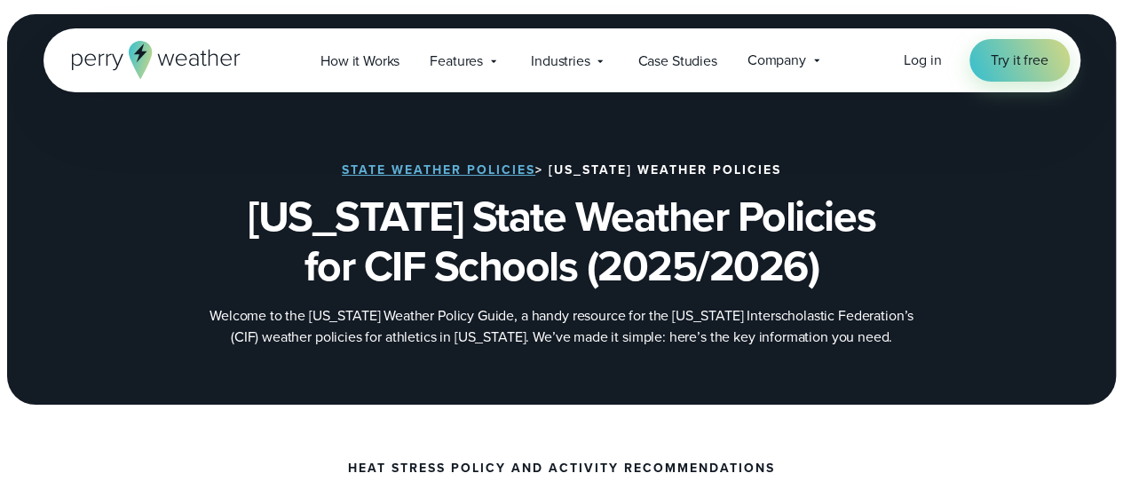 The width and height of the screenshot is (1123, 489). What do you see at coordinates (922, 59) in the screenshot?
I see `span: Log in` at bounding box center [922, 59].